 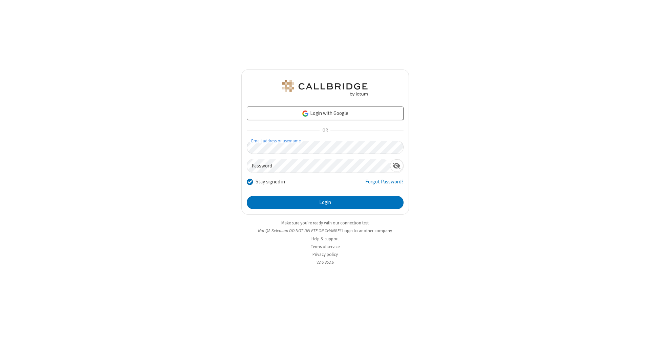 I want to click on button: Login, so click(x=325, y=203).